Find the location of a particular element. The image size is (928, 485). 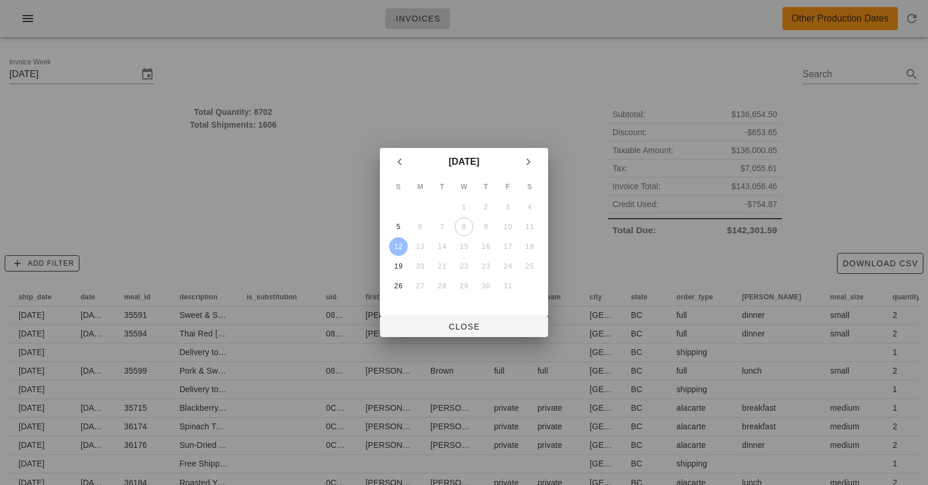

span: Close is located at coordinates (464, 327).